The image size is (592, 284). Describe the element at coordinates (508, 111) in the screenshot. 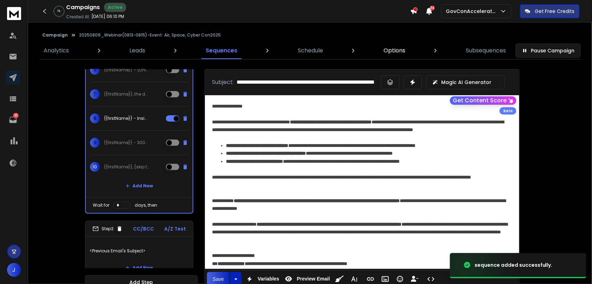

I see `div: Beta` at that location.